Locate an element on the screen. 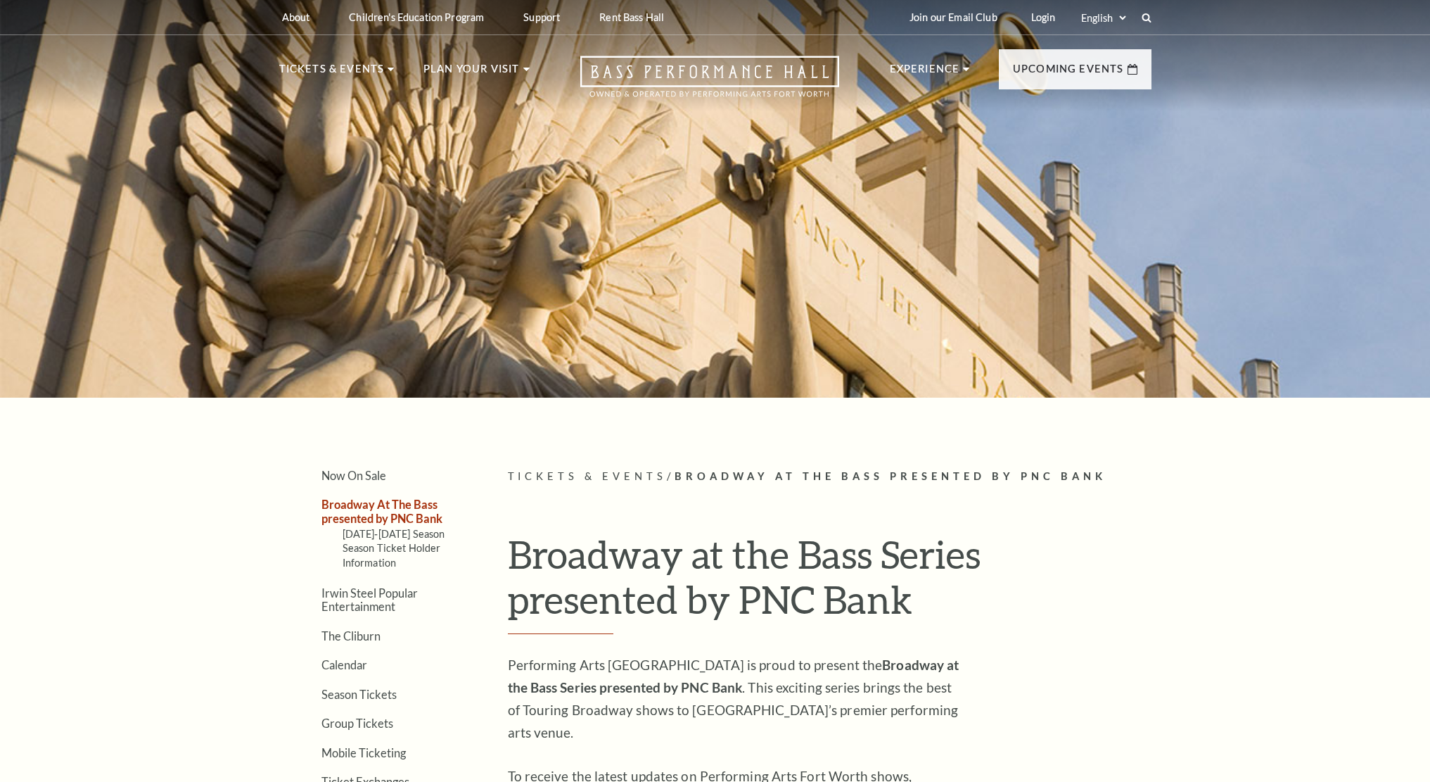 This screenshot has height=782, width=1430. a: Calendar is located at coordinates (344, 664).